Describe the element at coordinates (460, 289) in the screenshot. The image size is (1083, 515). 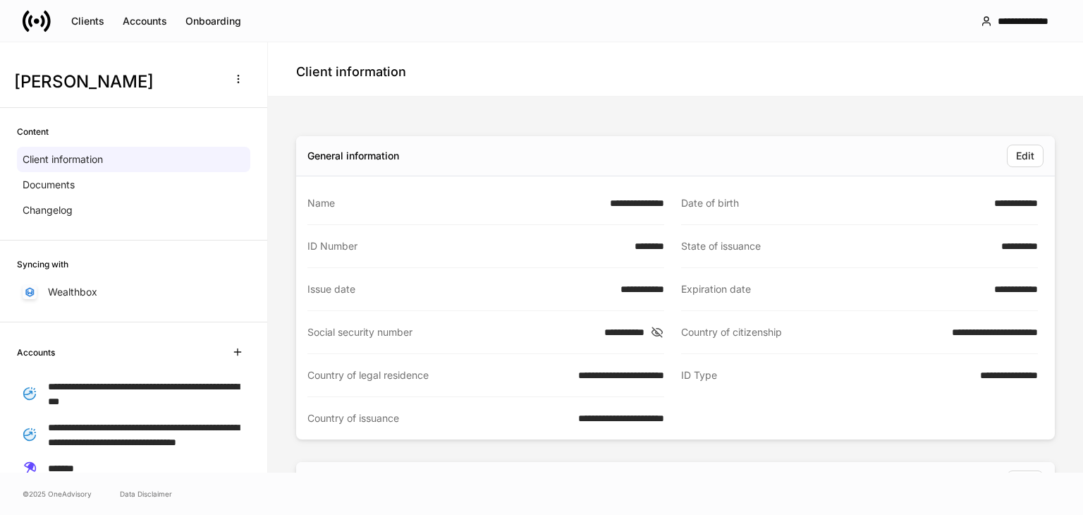
I see `div: Issue date` at that location.